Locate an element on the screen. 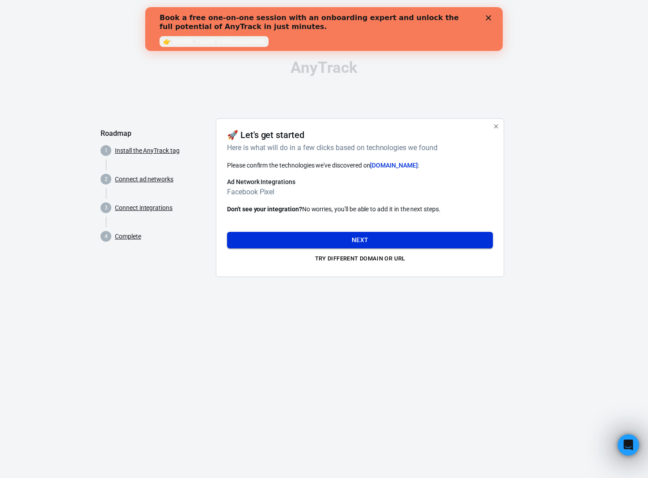 The height and width of the screenshot is (478, 648). text: 2 is located at coordinates (106, 179).